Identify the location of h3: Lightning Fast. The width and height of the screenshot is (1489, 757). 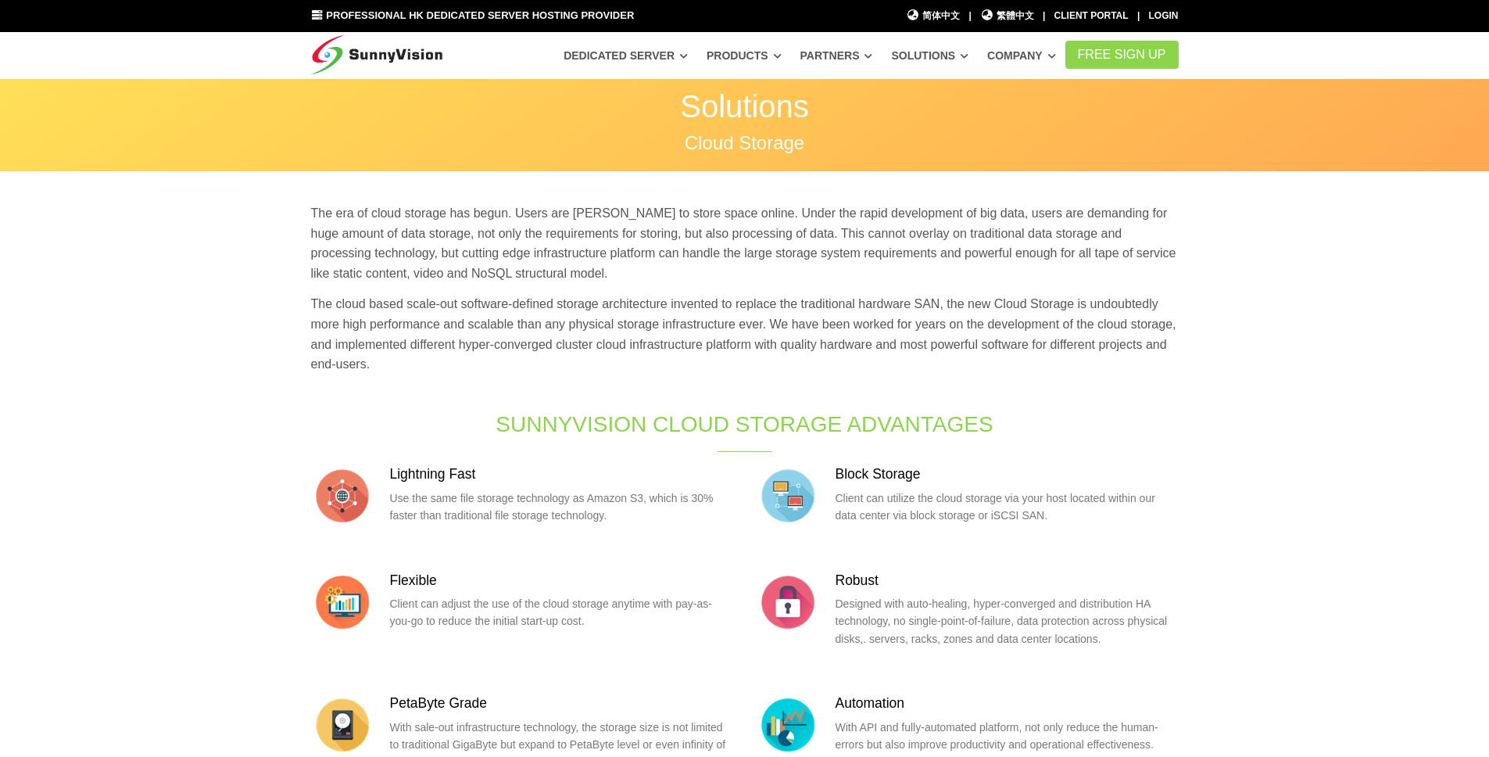
(561, 474).